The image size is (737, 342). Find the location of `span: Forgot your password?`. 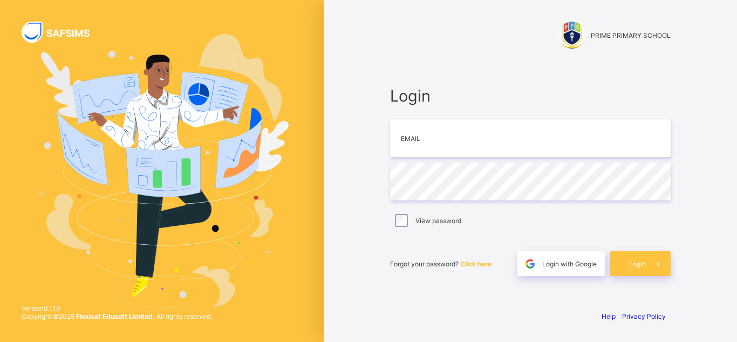

span: Forgot your password? is located at coordinates (441, 263).